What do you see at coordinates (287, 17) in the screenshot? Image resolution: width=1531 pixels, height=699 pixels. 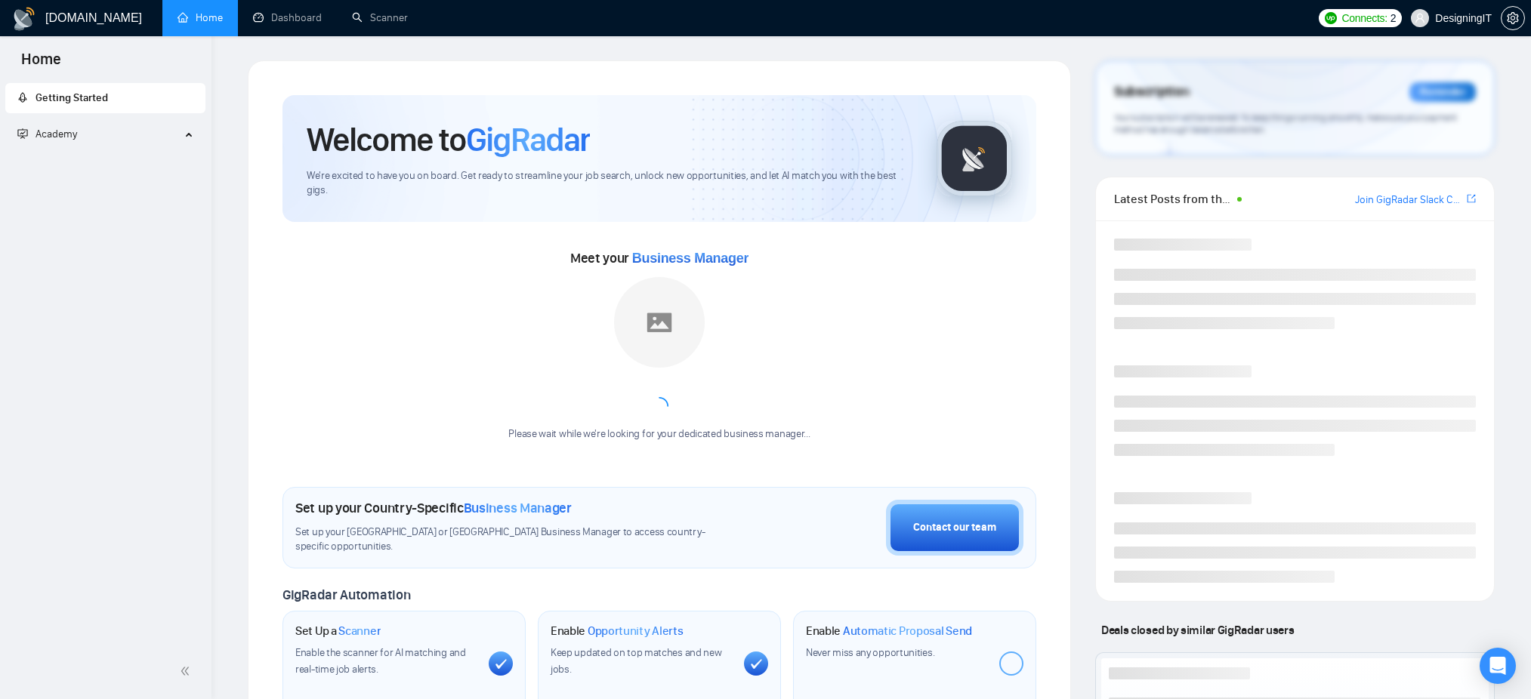 I see `a: dashboardDashboard` at bounding box center [287, 17].